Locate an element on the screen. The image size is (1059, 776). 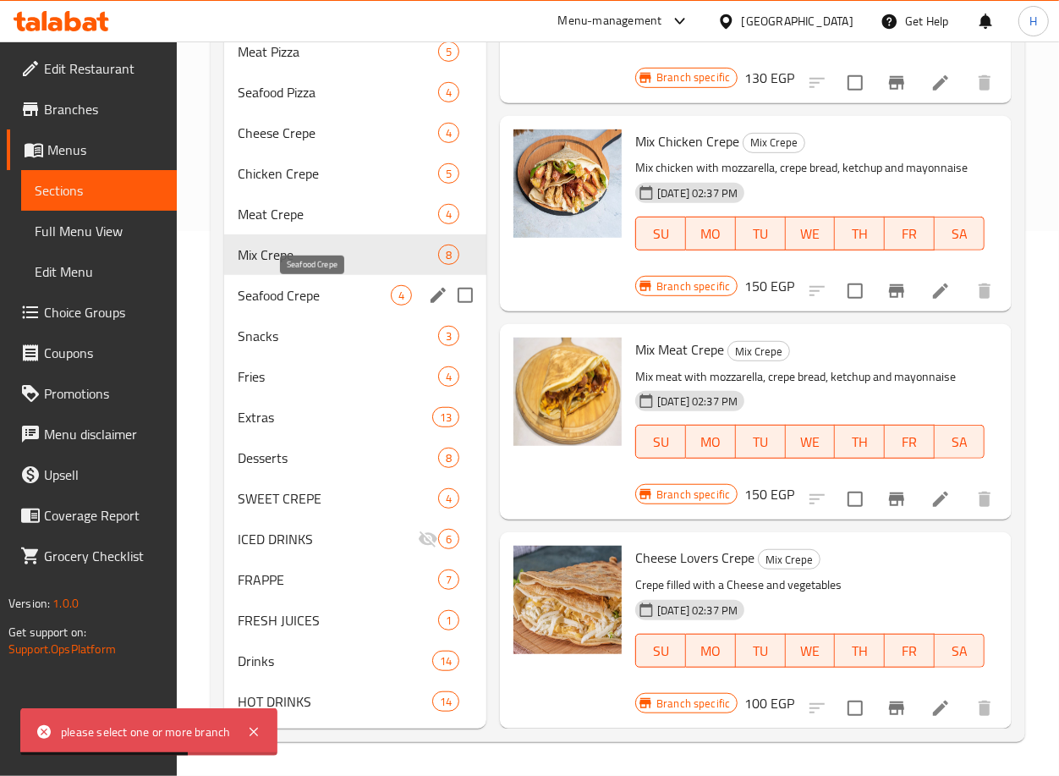
span: 13 is located at coordinates (446, 417).